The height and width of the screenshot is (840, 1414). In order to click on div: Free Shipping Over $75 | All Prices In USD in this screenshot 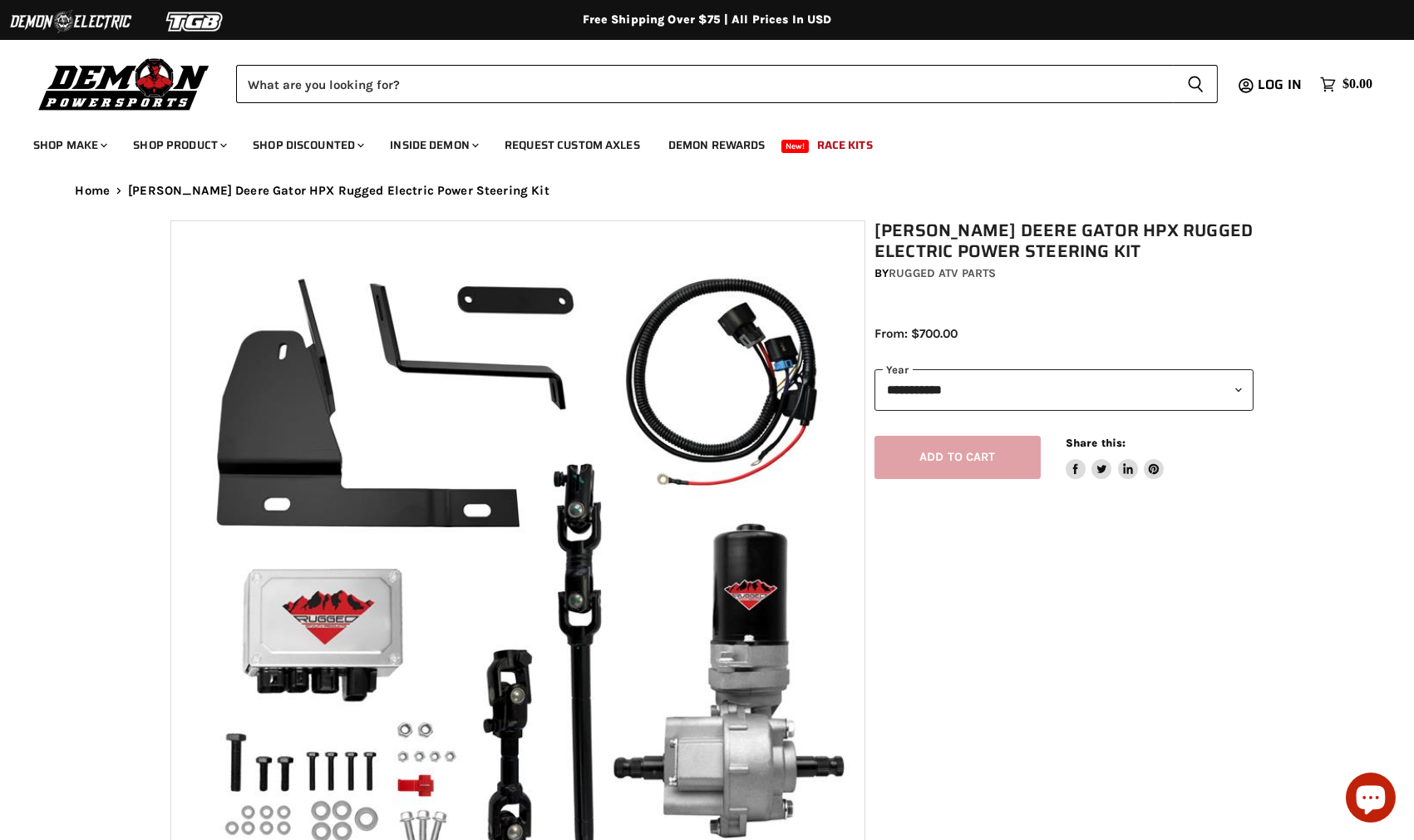, I will do `click(707, 20)`.